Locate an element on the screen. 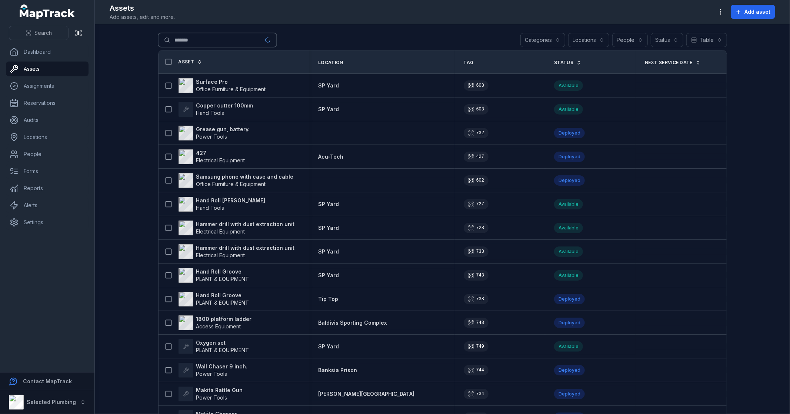 This screenshot has height=414, width=790. span: Asset is located at coordinates (186, 62).